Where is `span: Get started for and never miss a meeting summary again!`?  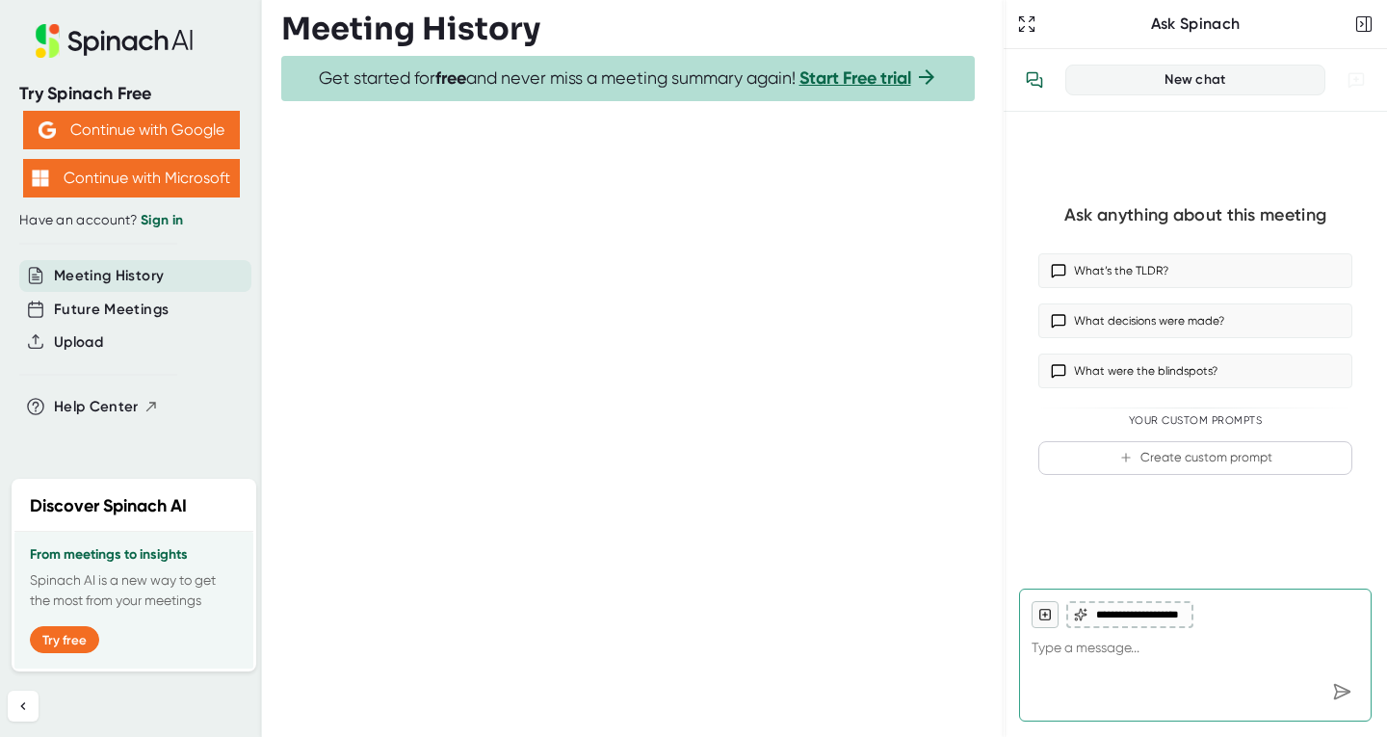
span: Get started for and never miss a meeting summary again! is located at coordinates (628, 78).